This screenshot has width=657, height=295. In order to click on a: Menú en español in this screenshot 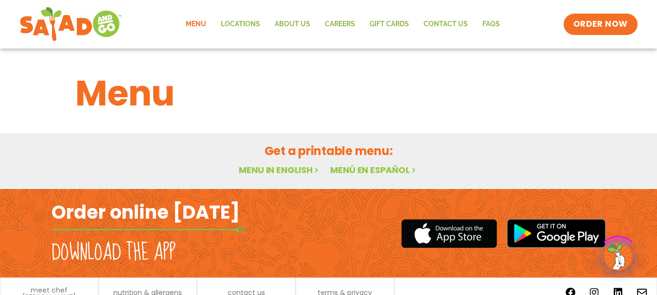, I will do `click(374, 170)`.